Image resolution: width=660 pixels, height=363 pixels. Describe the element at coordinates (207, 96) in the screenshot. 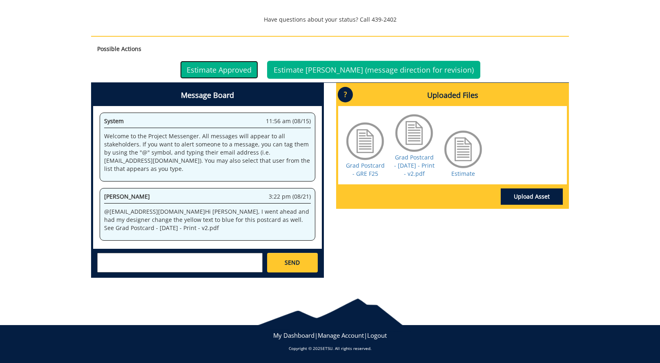

I see `h4: Message Board` at that location.